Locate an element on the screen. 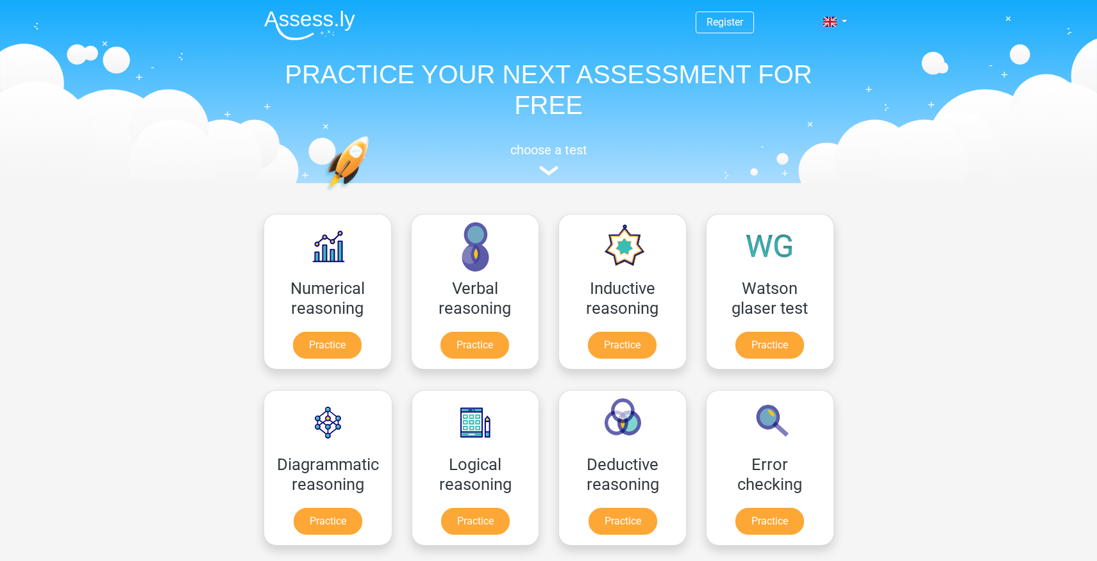 The height and width of the screenshot is (561, 1097). h1: PRACTICE YOUR NEXT ASSESSMENT FOR FREE is located at coordinates (549, 90).